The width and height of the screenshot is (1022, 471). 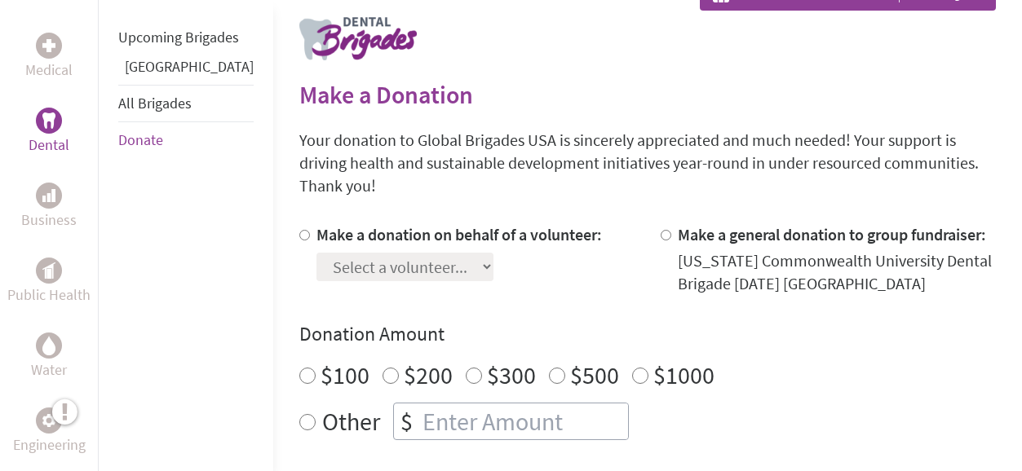 What do you see at coordinates (648, 95) in the screenshot?
I see `h2: Make a Donation` at bounding box center [648, 95].